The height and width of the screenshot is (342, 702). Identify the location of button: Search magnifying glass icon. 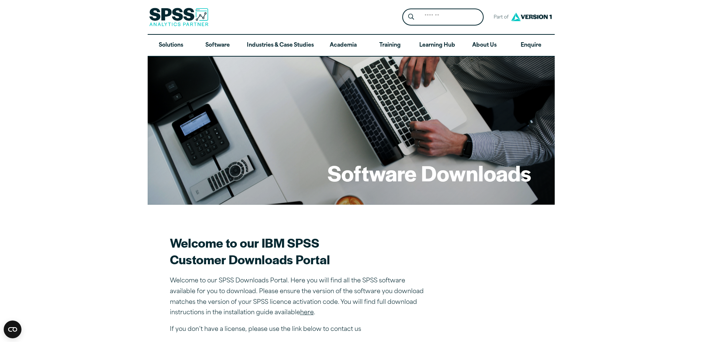
(411, 17).